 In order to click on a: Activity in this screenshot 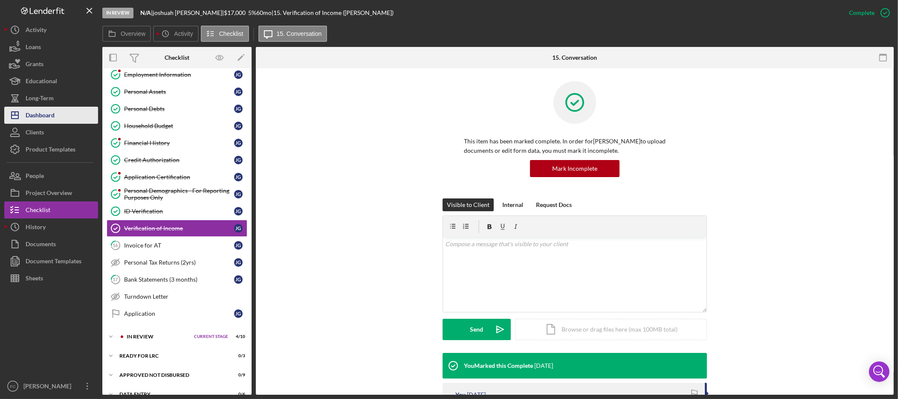, I will do `click(51, 30)`.